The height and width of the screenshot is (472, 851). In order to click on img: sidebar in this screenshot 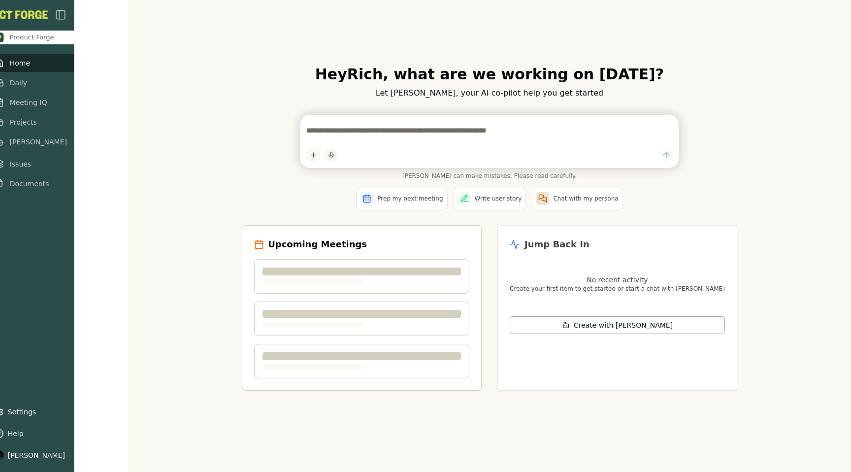, I will do `click(61, 15)`.